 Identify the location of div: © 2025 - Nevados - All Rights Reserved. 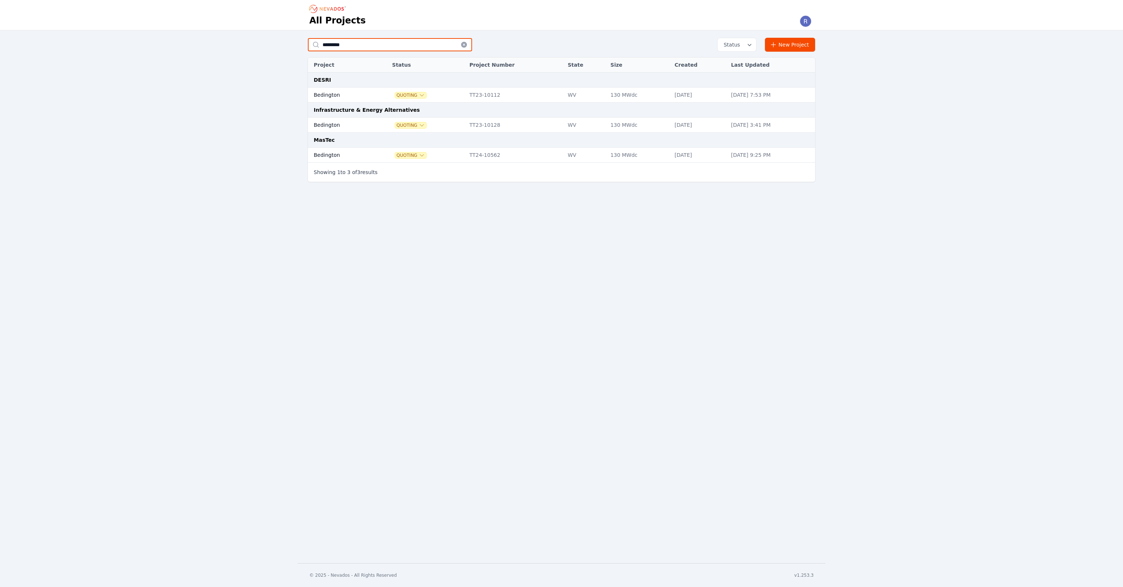
(353, 575).